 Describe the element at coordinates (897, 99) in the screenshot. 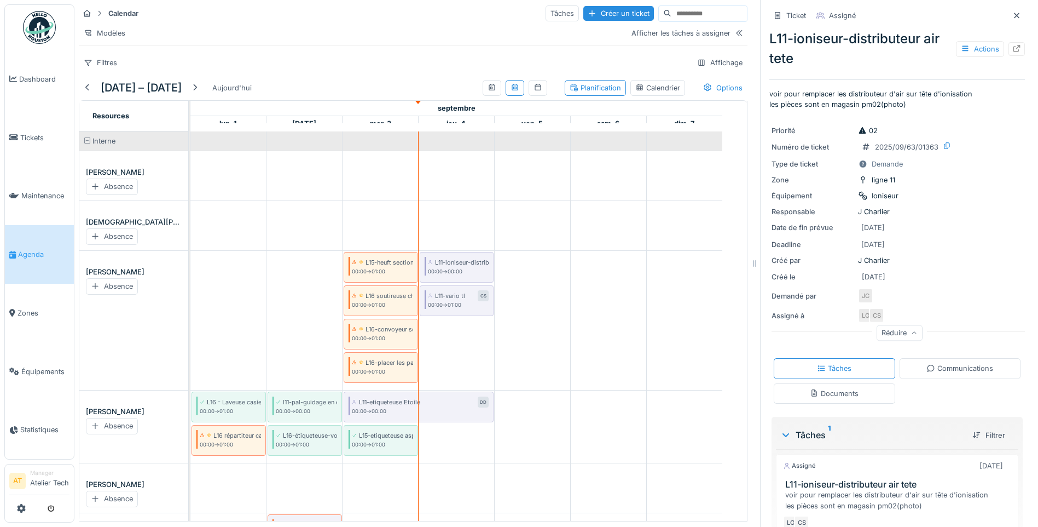

I see `p: voir pour remplacer les distributeur d'air sur tête d'ionisation les pièces sont en magasin pm02(...` at that location.